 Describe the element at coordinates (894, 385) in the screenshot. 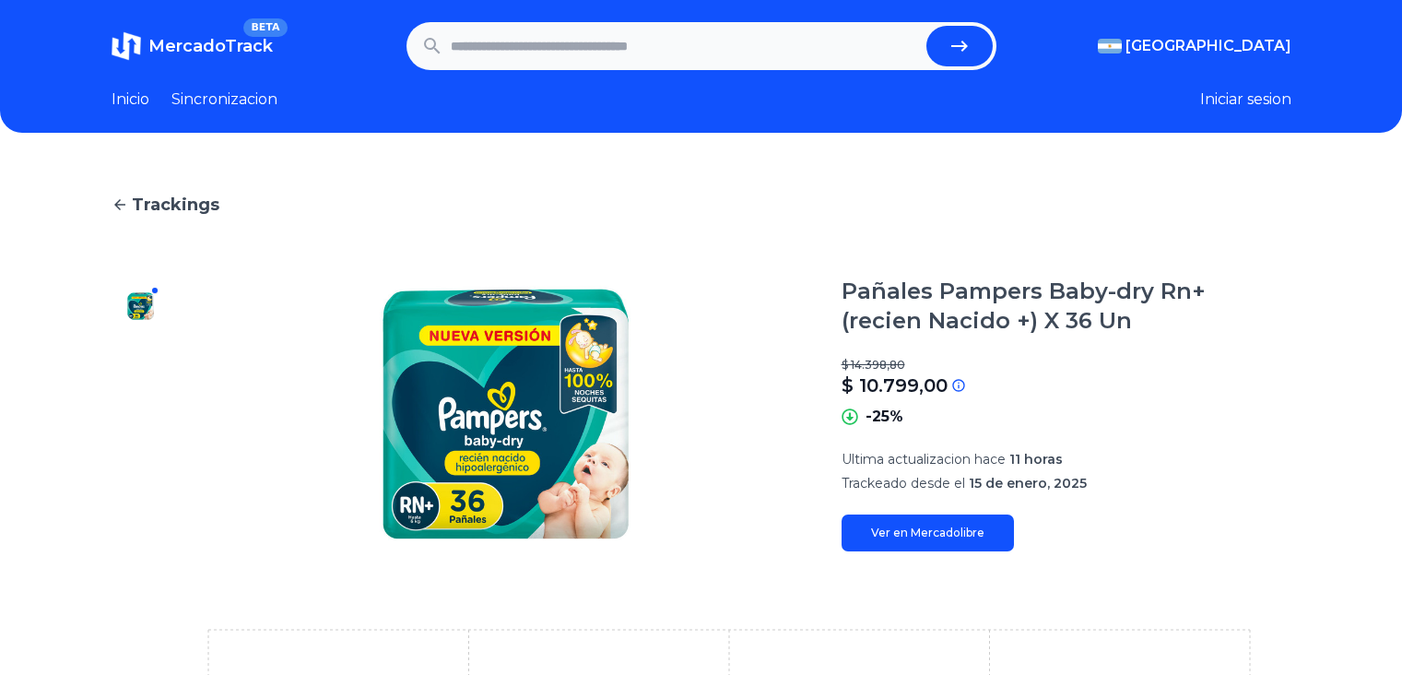

I see `p: $ 10.799,00` at that location.